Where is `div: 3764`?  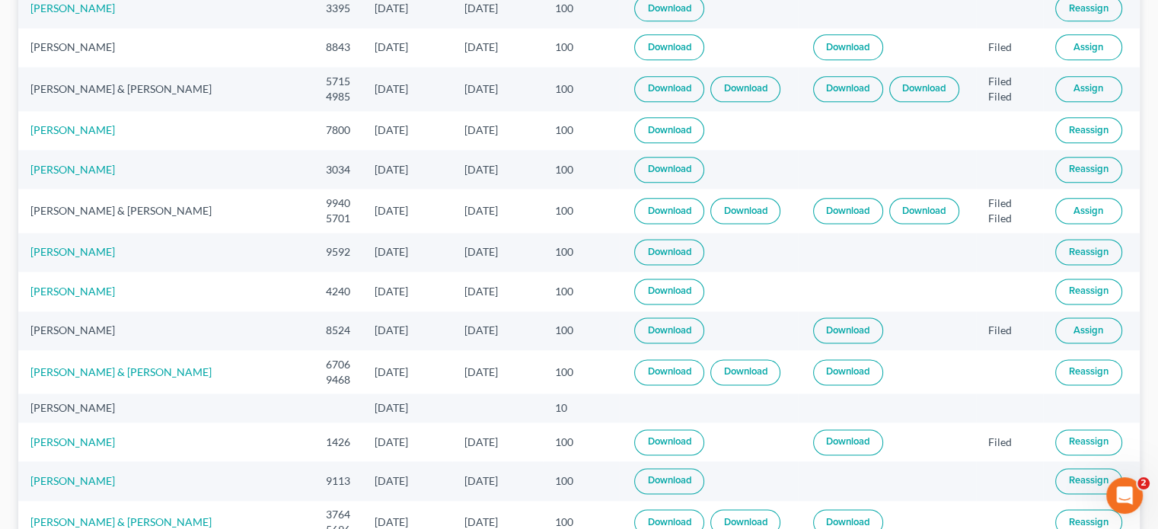 div: 3764 is located at coordinates (338, 514).